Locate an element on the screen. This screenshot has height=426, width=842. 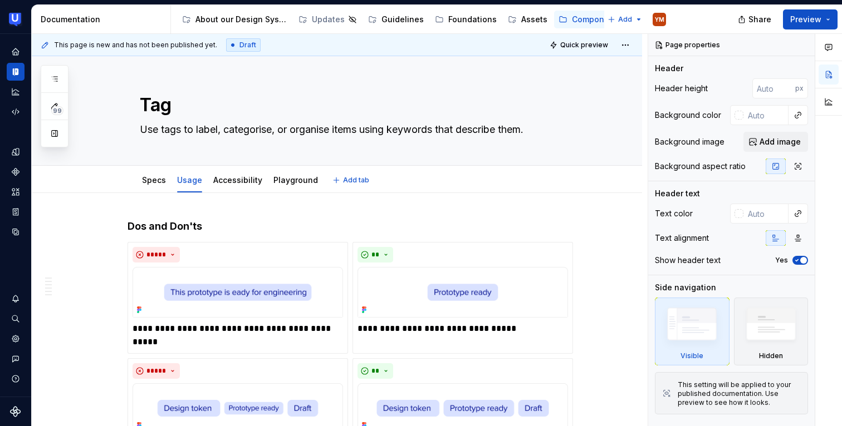
div: Show header text is located at coordinates (688, 261).